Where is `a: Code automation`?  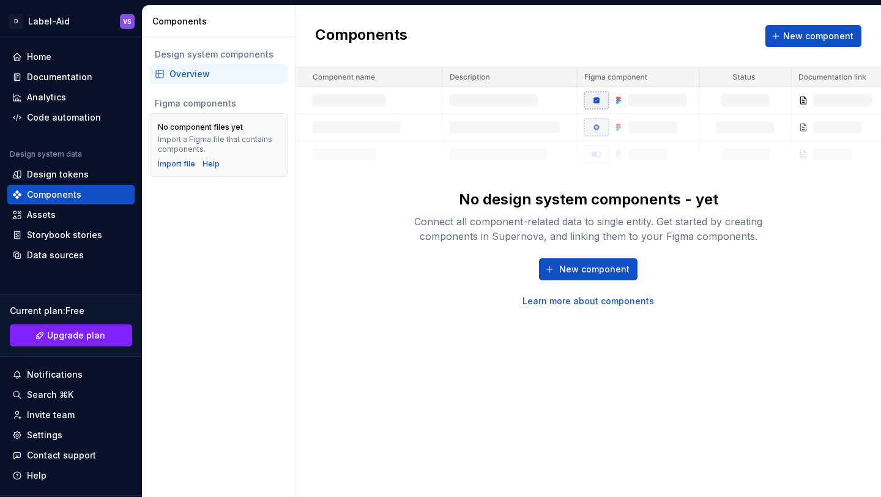 a: Code automation is located at coordinates (71, 117).